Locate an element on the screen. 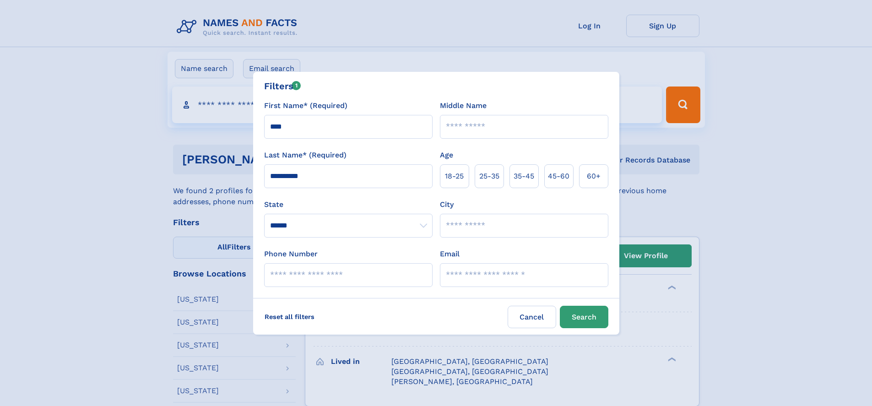 The height and width of the screenshot is (406, 872). div: Filters is located at coordinates (282, 86).